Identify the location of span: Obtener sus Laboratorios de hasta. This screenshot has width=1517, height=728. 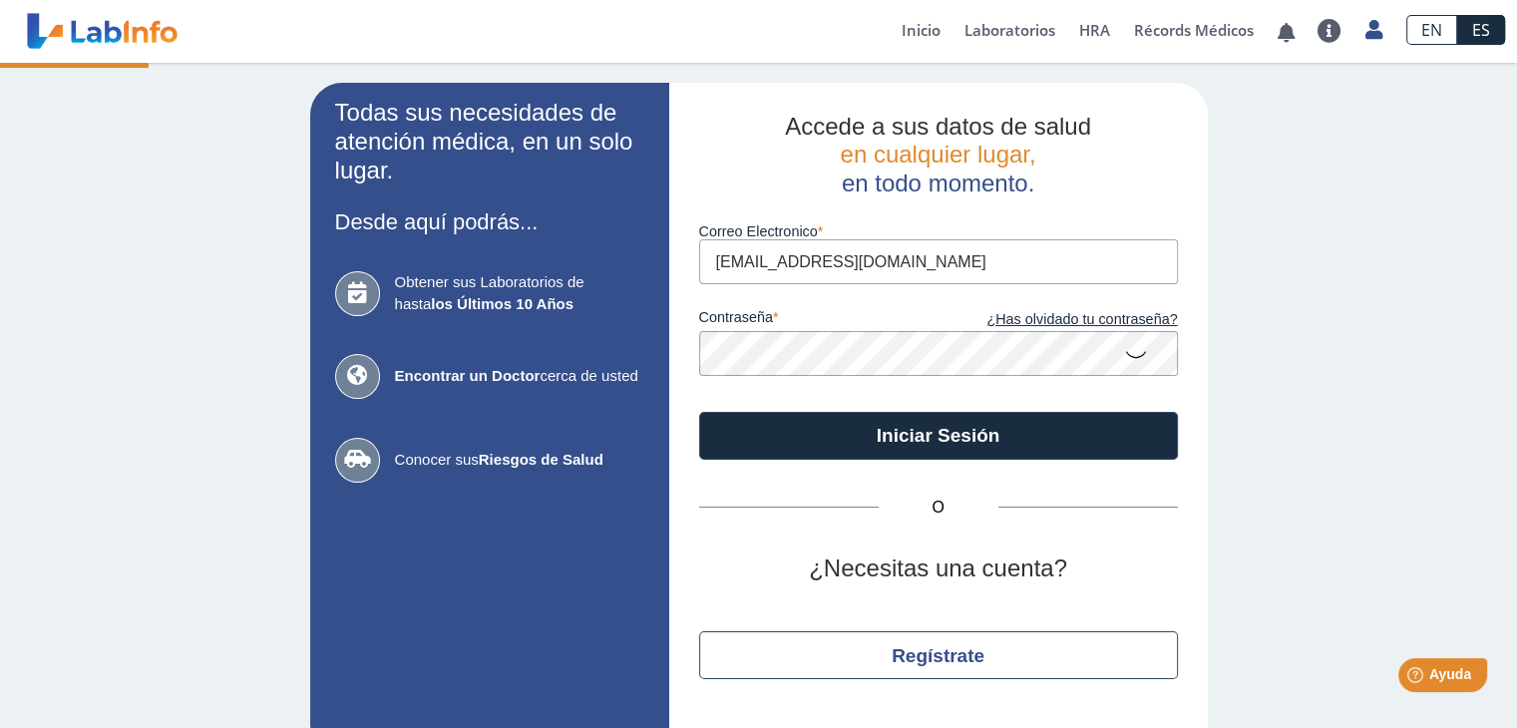
(520, 293).